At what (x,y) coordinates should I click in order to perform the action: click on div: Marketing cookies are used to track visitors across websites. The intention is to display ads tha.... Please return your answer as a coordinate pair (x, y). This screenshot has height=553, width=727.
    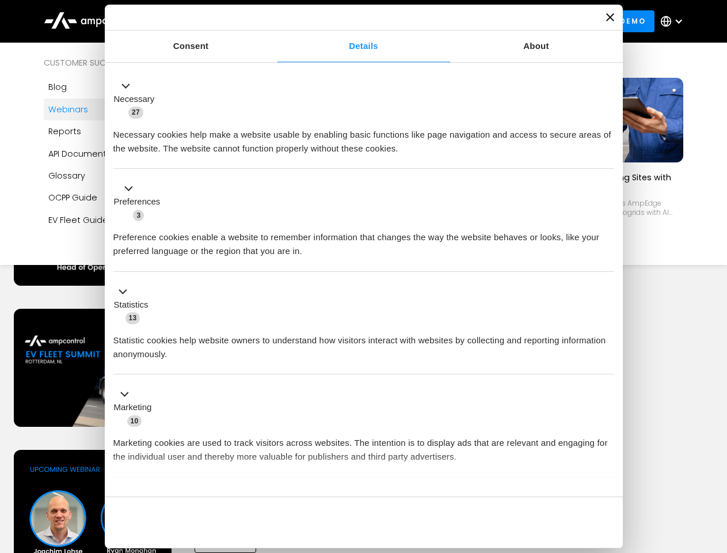
    Looking at the image, I should click on (364, 445).